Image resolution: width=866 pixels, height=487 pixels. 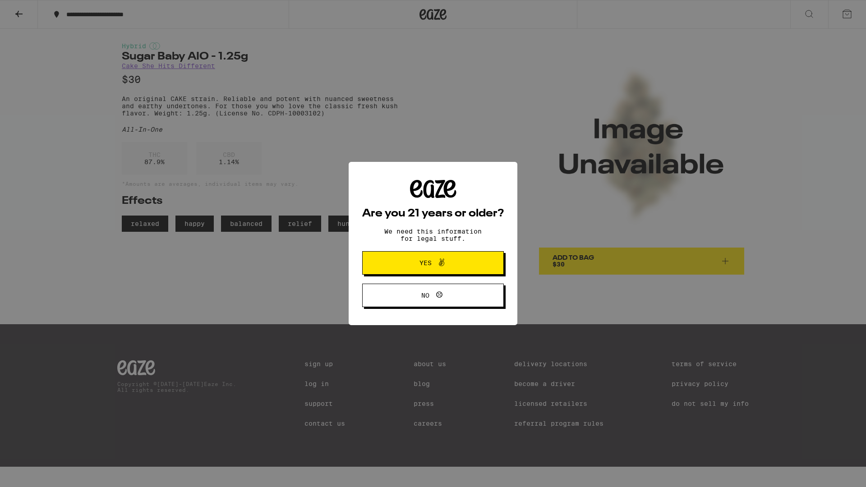 I want to click on span: No, so click(x=425, y=295).